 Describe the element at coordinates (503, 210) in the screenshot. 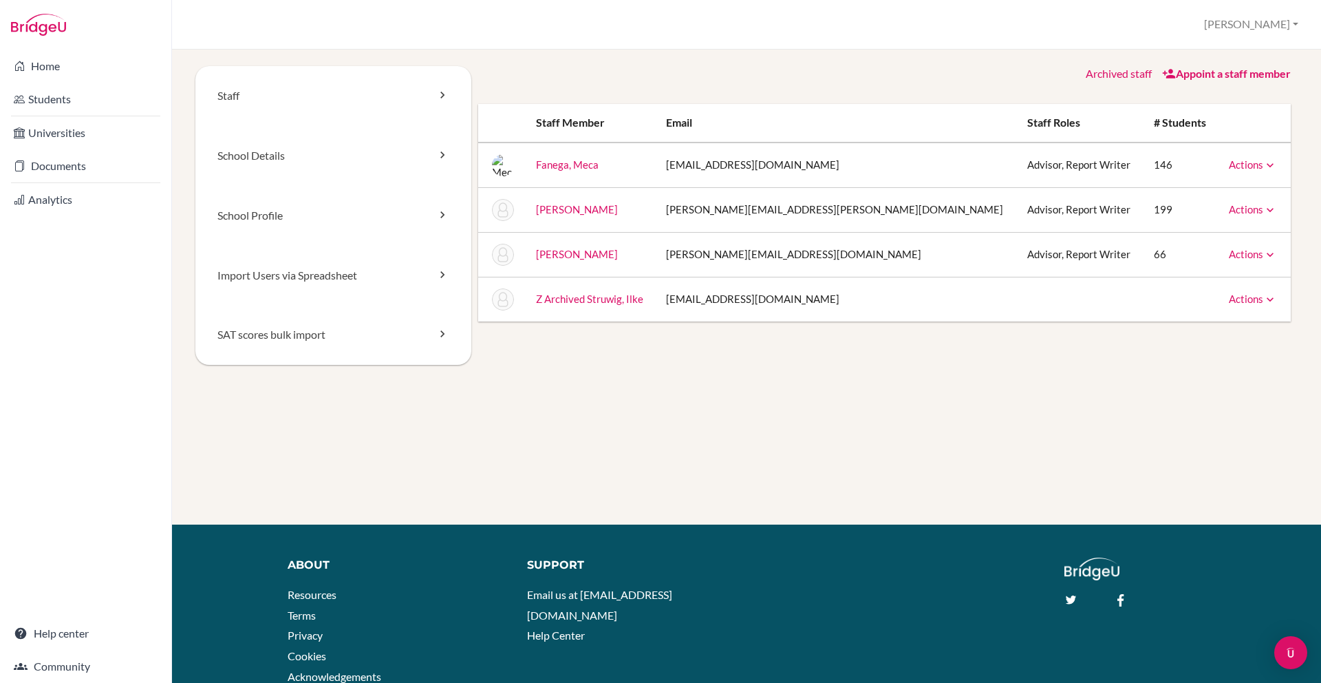

I see `img: John Pabalan` at that location.